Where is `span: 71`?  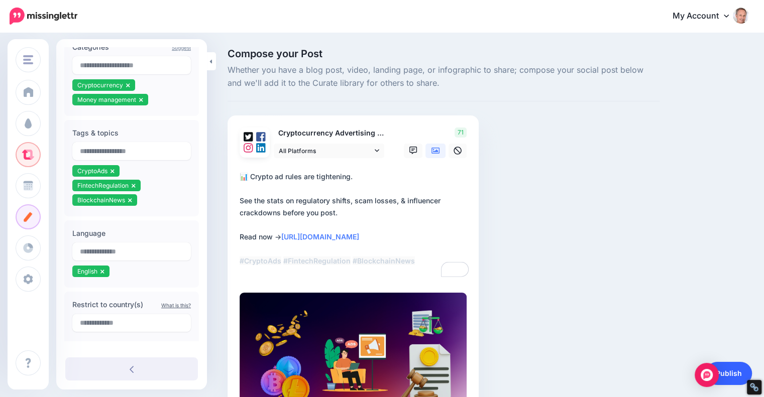 span: 71 is located at coordinates (461, 133).